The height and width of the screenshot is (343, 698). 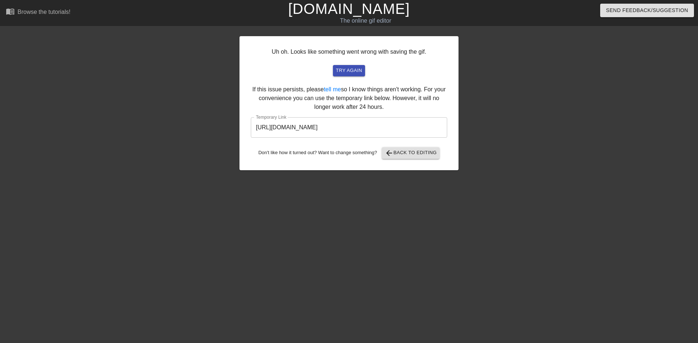 What do you see at coordinates (38, 12) in the screenshot?
I see `a: Browse the tutorials!` at bounding box center [38, 12].